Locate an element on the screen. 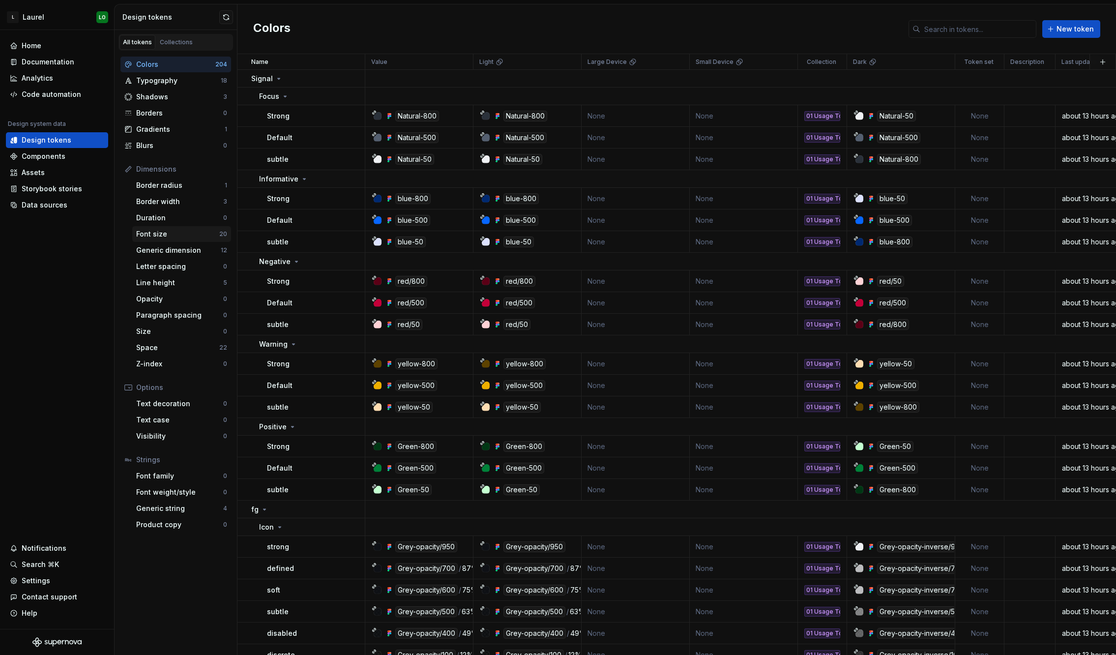 This screenshot has width=1116, height=655. div: Typography is located at coordinates (178, 81).